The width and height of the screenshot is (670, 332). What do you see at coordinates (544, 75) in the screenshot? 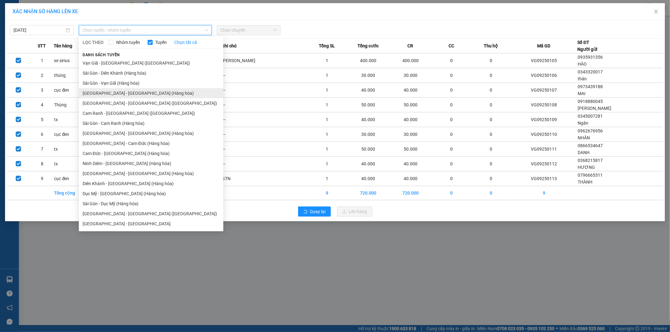
I see `td: VG09250106` at bounding box center [544, 75].